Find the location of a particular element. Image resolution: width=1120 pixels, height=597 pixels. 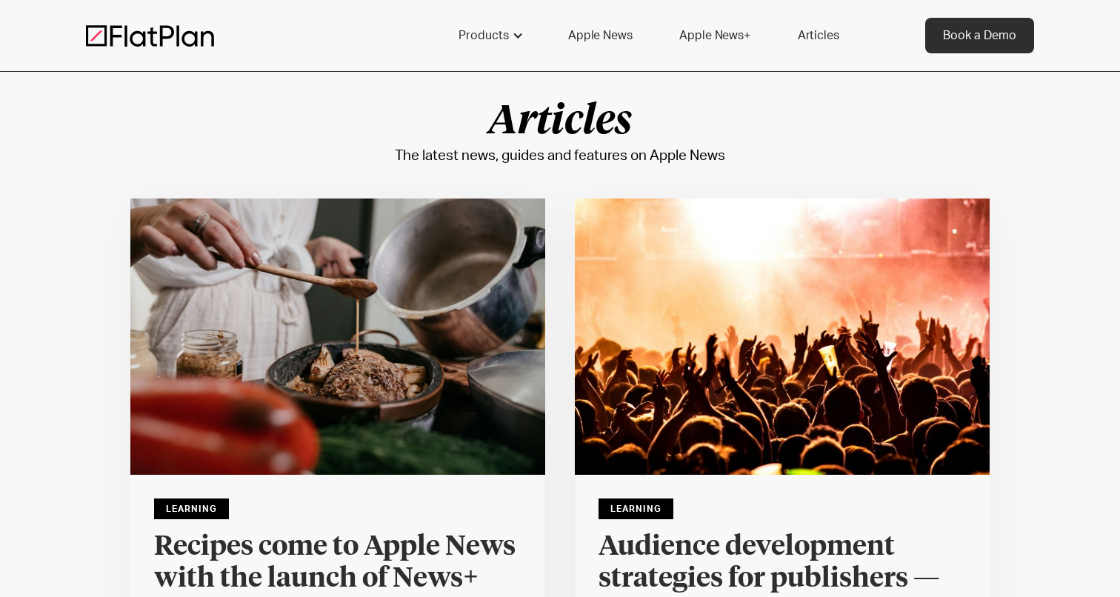

em: Articles is located at coordinates (560, 122).